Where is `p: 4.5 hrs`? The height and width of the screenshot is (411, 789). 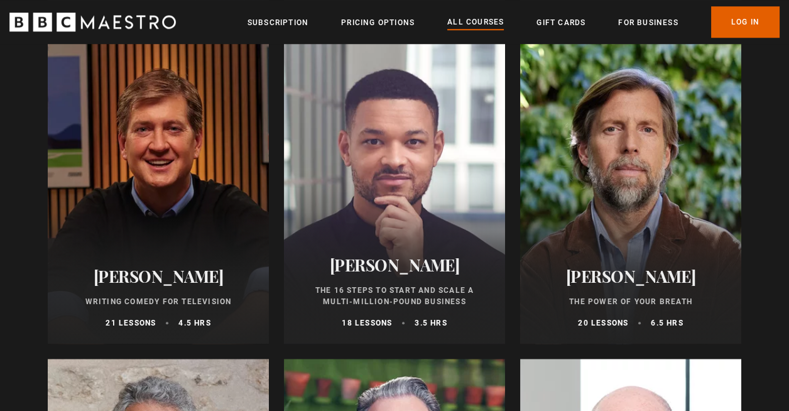
p: 4.5 hrs is located at coordinates (194, 323).